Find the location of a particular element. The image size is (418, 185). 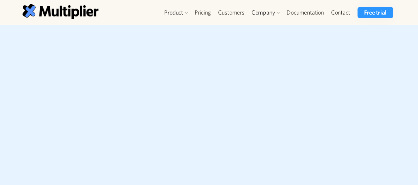

a: Customers is located at coordinates (231, 13).